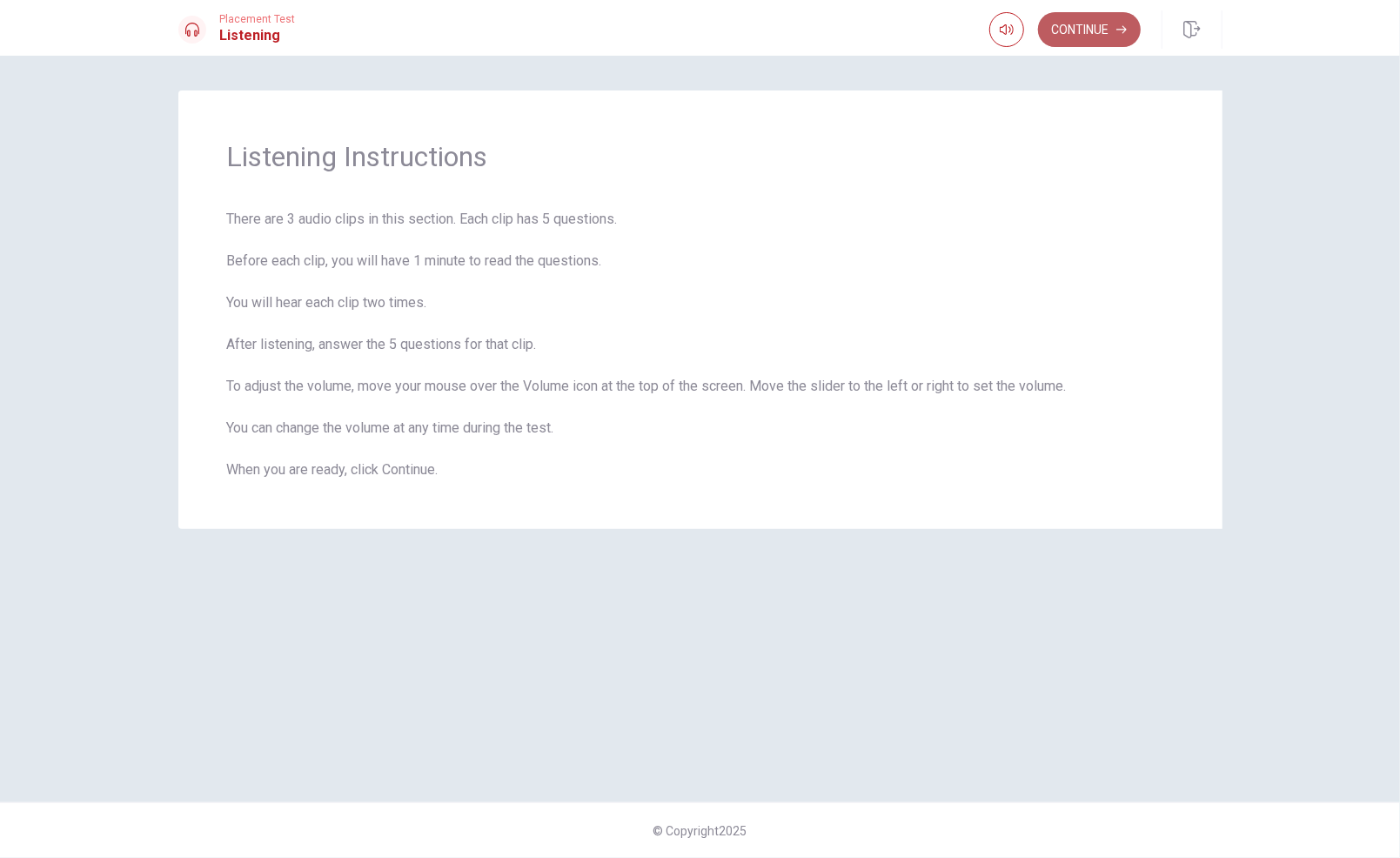 The image size is (1400, 858). Describe the element at coordinates (258, 35) in the screenshot. I see `h1: Listening` at that location.